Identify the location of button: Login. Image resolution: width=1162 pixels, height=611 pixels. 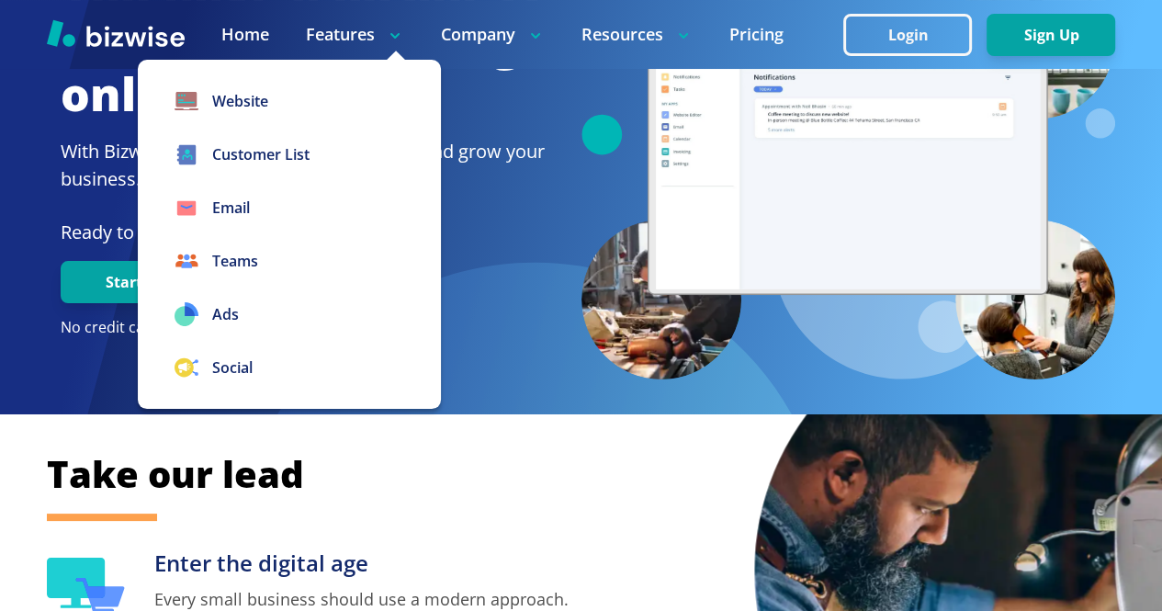
(907, 35).